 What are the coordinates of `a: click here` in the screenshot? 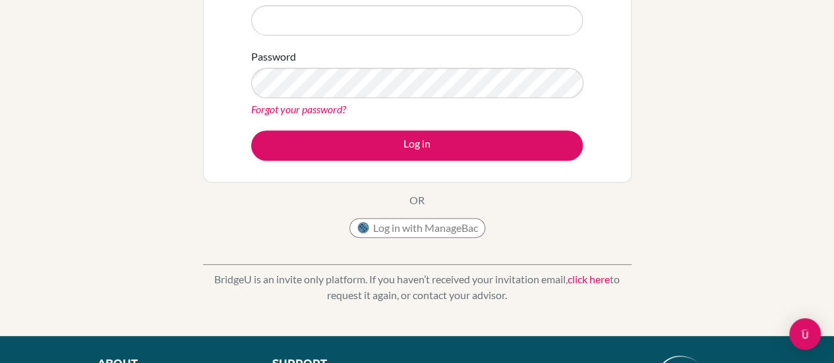 It's located at (589, 279).